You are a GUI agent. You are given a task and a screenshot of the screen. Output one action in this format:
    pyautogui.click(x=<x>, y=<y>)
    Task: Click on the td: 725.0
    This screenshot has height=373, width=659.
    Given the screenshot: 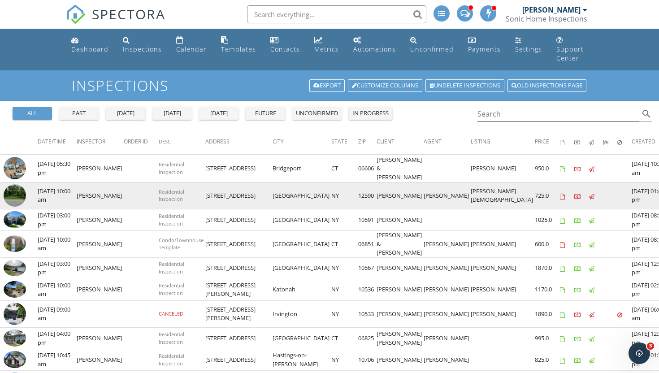 What is the action you would take?
    pyautogui.click(x=548, y=196)
    